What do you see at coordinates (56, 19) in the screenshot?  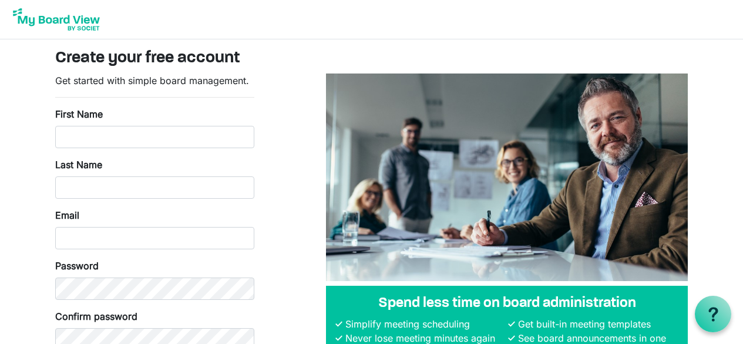 I see `img: My Board View Logo` at bounding box center [56, 19].